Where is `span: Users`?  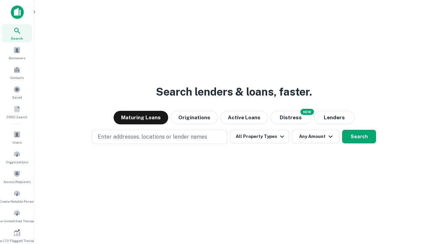
span: Users is located at coordinates (17, 142).